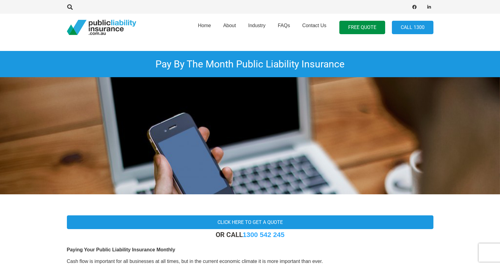  I want to click on a: Contact Us, so click(314, 27).